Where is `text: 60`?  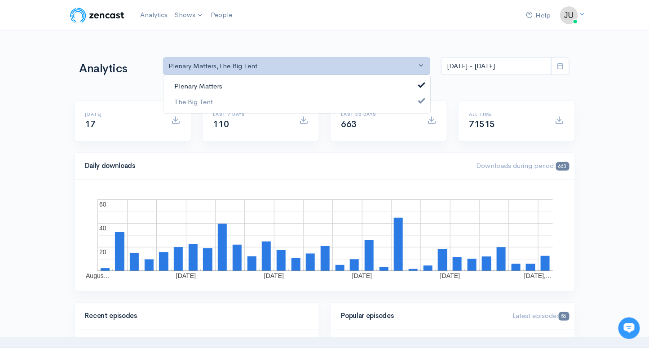 text: 60 is located at coordinates (103, 204).